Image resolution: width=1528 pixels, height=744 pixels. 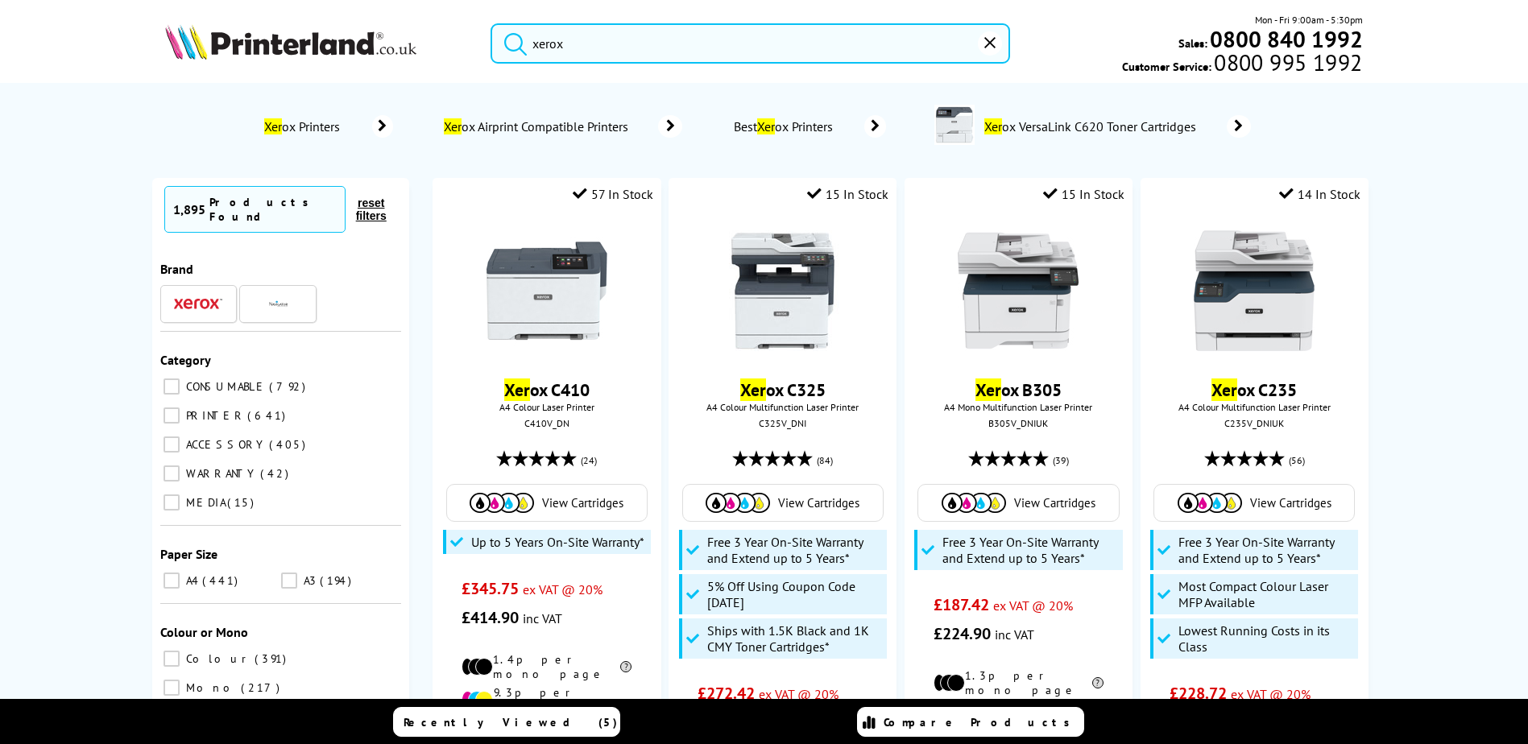 What do you see at coordinates (204, 503) in the screenshot?
I see `span: MEDIA` at bounding box center [204, 503].